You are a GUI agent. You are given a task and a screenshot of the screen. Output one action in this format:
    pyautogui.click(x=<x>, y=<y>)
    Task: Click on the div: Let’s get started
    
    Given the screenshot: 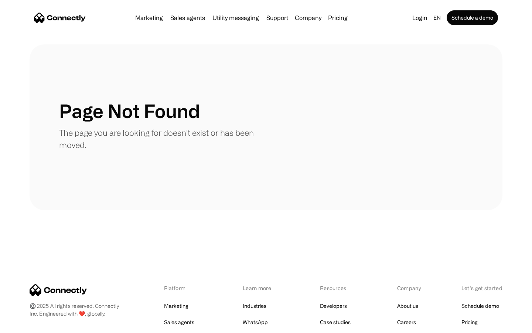 What is the action you would take?
    pyautogui.click(x=482, y=288)
    